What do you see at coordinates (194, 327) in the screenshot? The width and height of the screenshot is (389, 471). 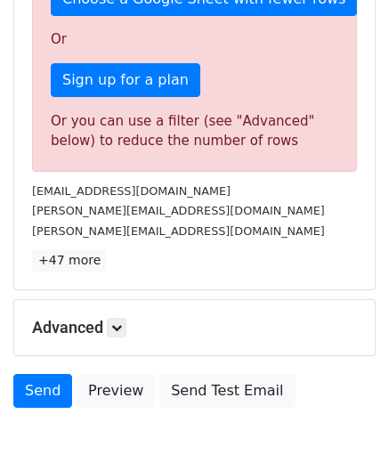 I see `h5: Advanced` at bounding box center [194, 327].